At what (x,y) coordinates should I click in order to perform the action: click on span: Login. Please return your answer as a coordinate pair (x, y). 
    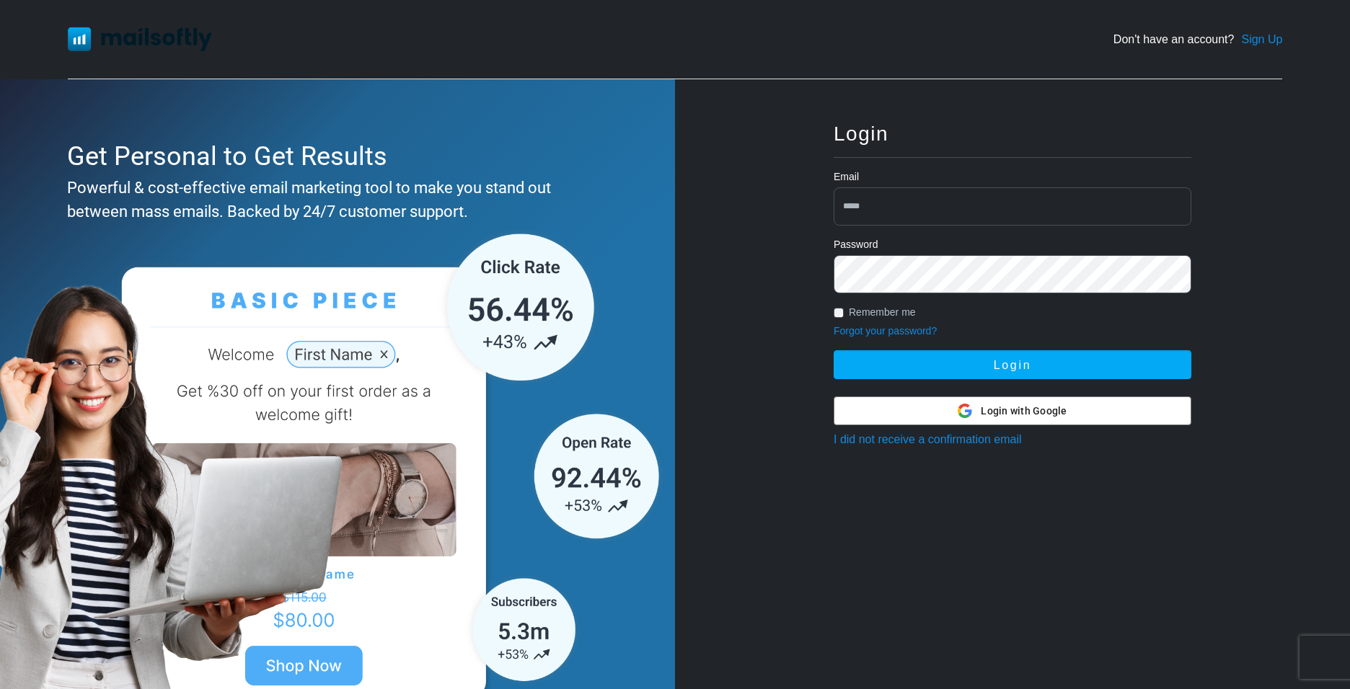
    Looking at the image, I should click on (861, 133).